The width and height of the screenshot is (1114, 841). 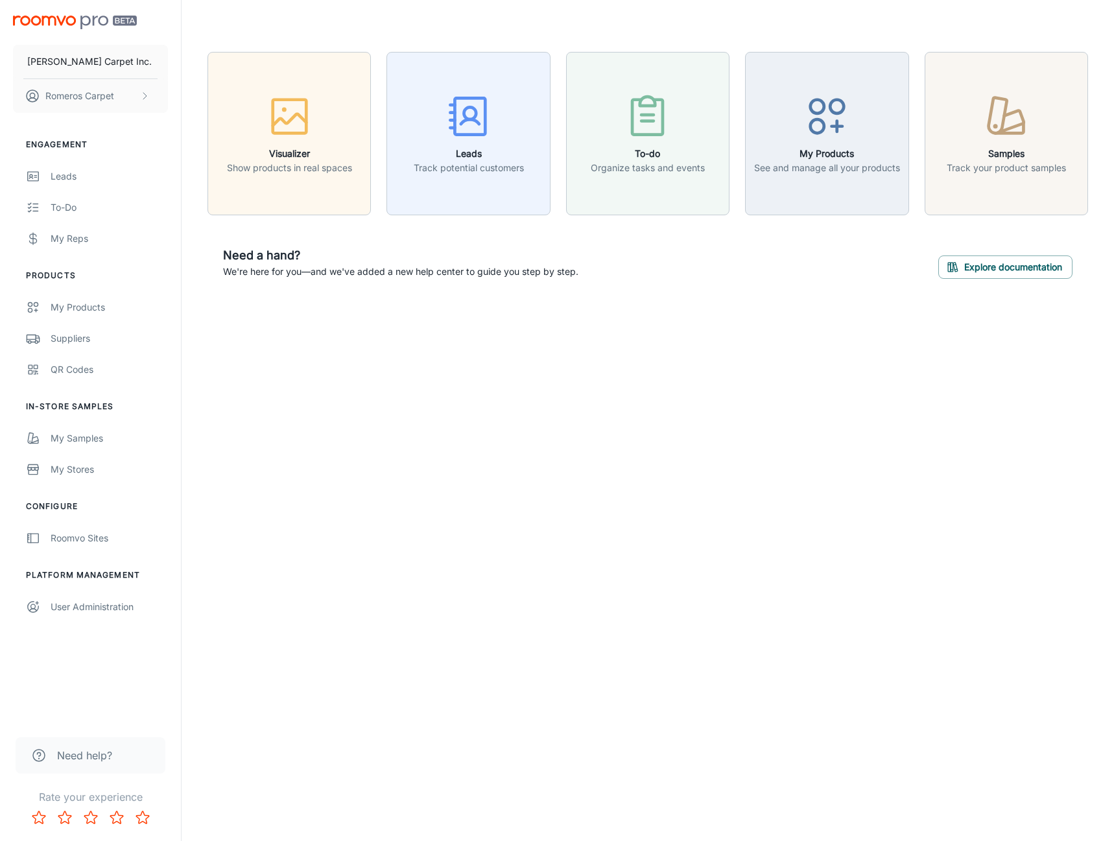 I want to click on h6: Samples, so click(x=1006, y=154).